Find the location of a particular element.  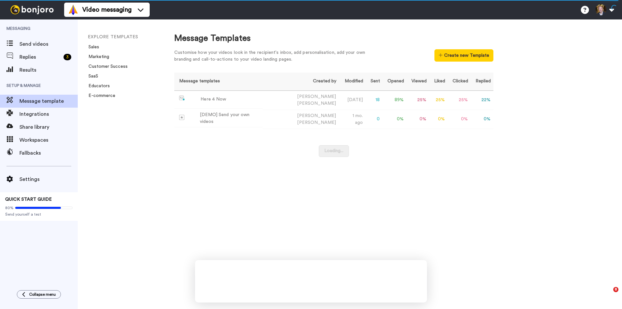

th: Liked is located at coordinates (438, 81).